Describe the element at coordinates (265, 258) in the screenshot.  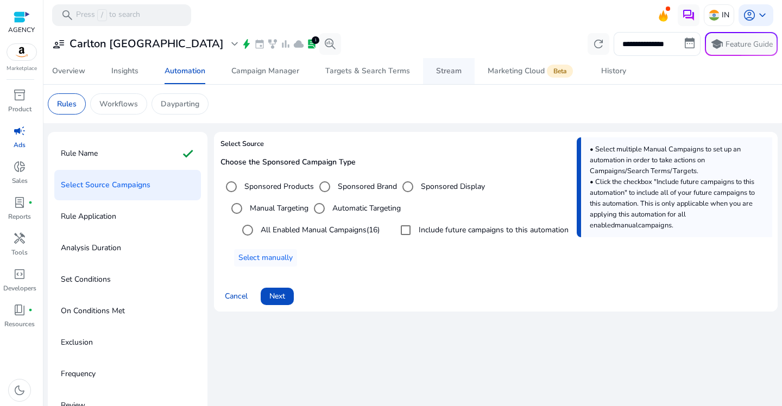
I see `button: Select manually` at that location.